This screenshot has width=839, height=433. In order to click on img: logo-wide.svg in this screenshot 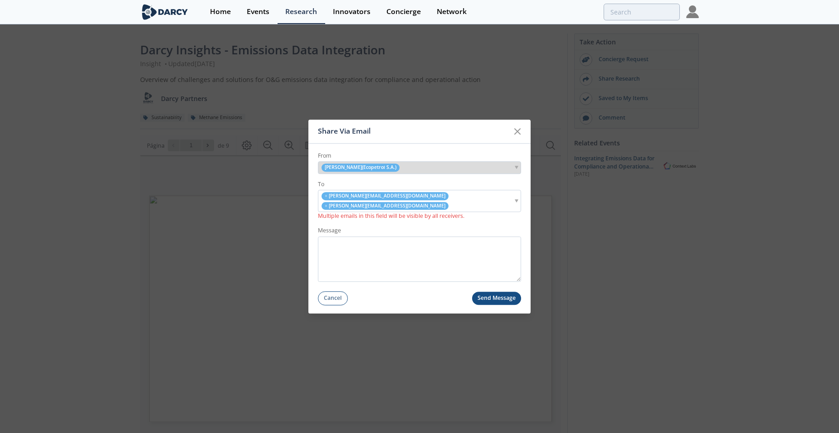, I will do `click(165, 12)`.